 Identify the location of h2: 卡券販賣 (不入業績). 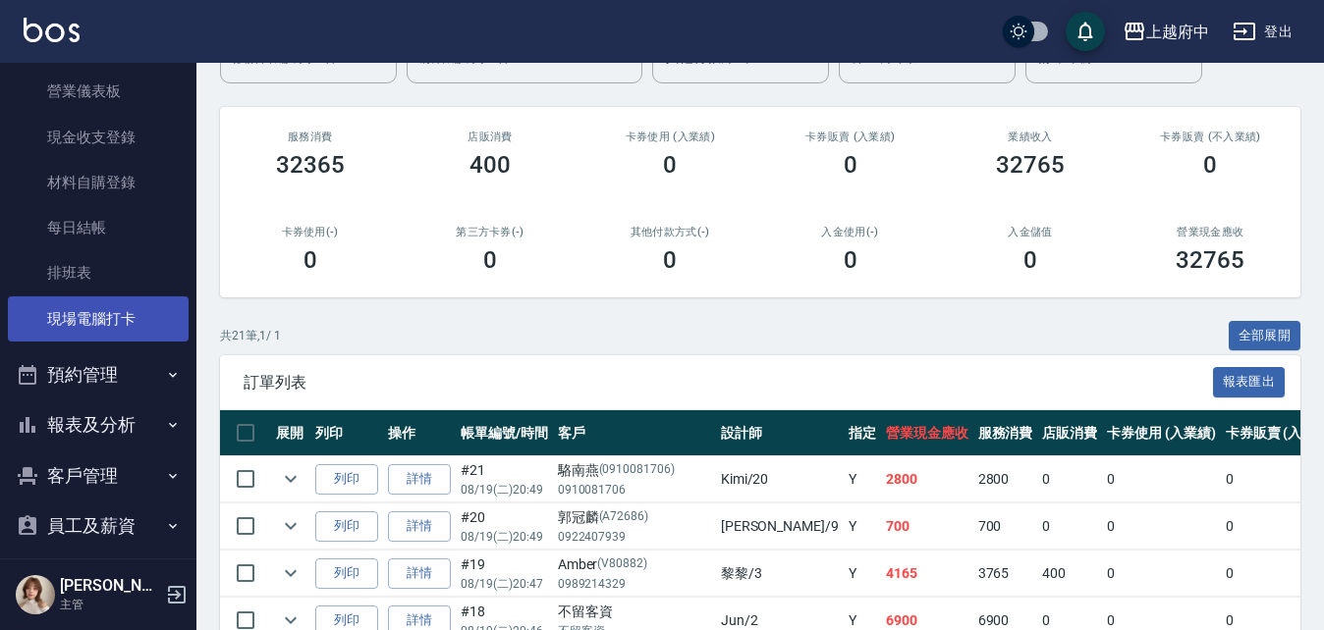
(1210, 136).